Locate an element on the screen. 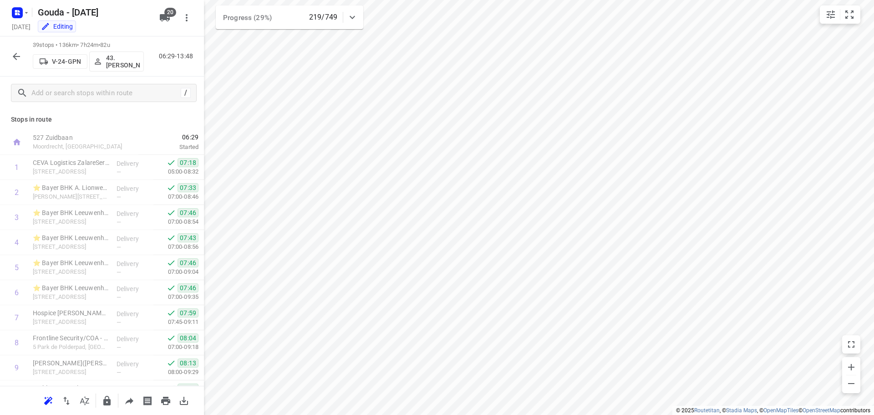 The height and width of the screenshot is (415, 874). a: OpenStreetMap is located at coordinates (821, 410).